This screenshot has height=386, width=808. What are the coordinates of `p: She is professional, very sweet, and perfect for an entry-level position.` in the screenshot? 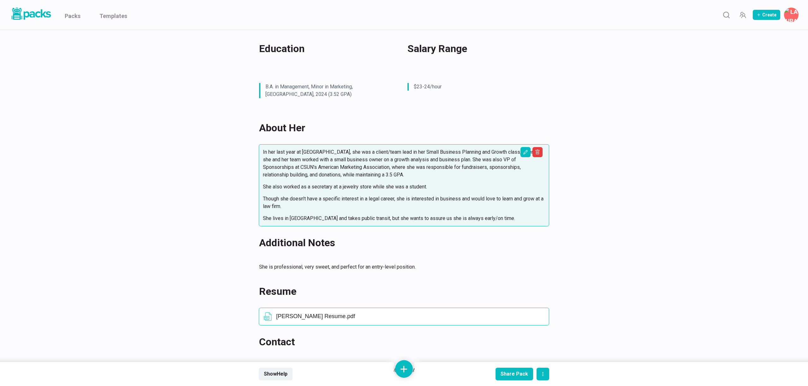 It's located at (400, 267).